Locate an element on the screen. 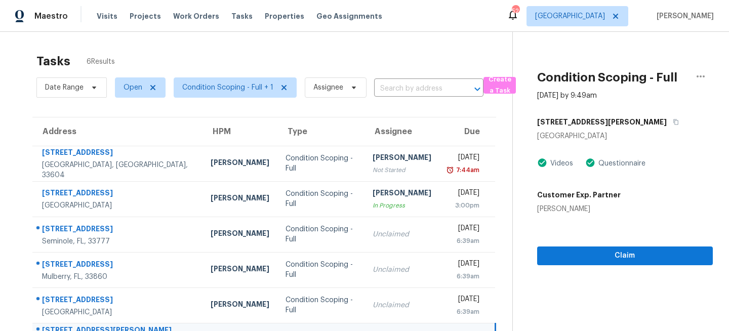 This screenshot has width=729, height=331. div: Questionnaire is located at coordinates (620, 163).